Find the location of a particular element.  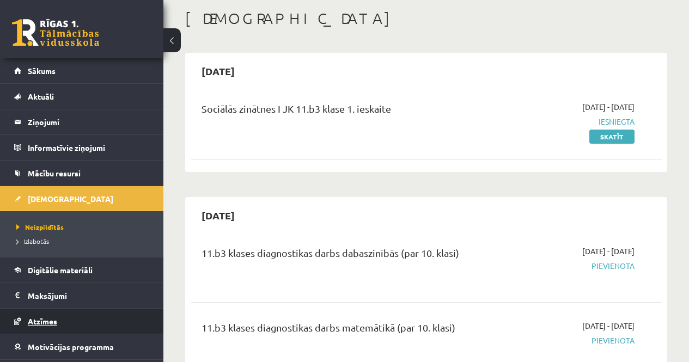

div: Sociālās zinātnes I JK 11.b3 klase 1. ieskaite is located at coordinates (343, 111).